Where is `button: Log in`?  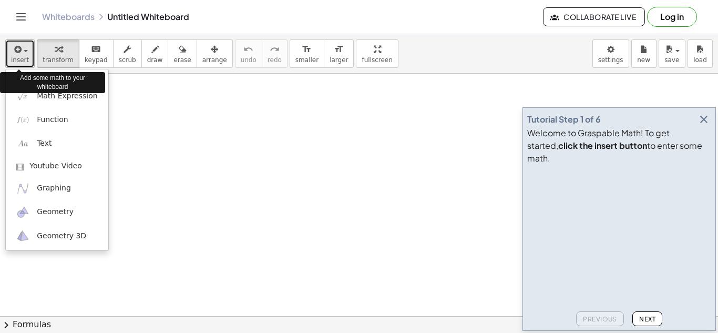 button: Log in is located at coordinates (672, 17).